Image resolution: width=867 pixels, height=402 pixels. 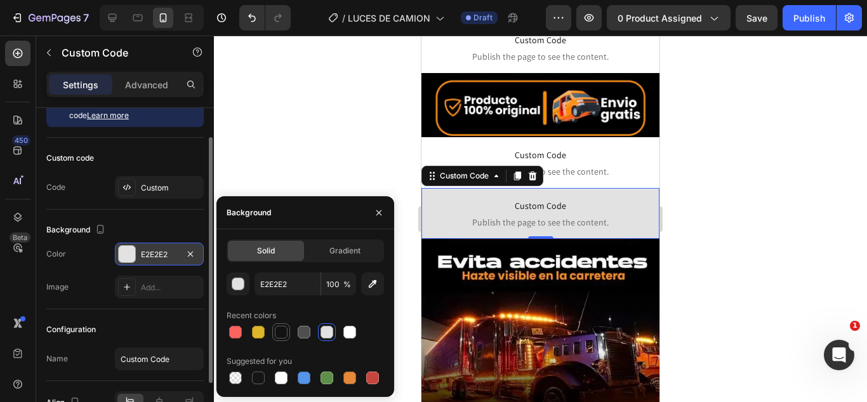 I want to click on span: Gradient, so click(x=344, y=251).